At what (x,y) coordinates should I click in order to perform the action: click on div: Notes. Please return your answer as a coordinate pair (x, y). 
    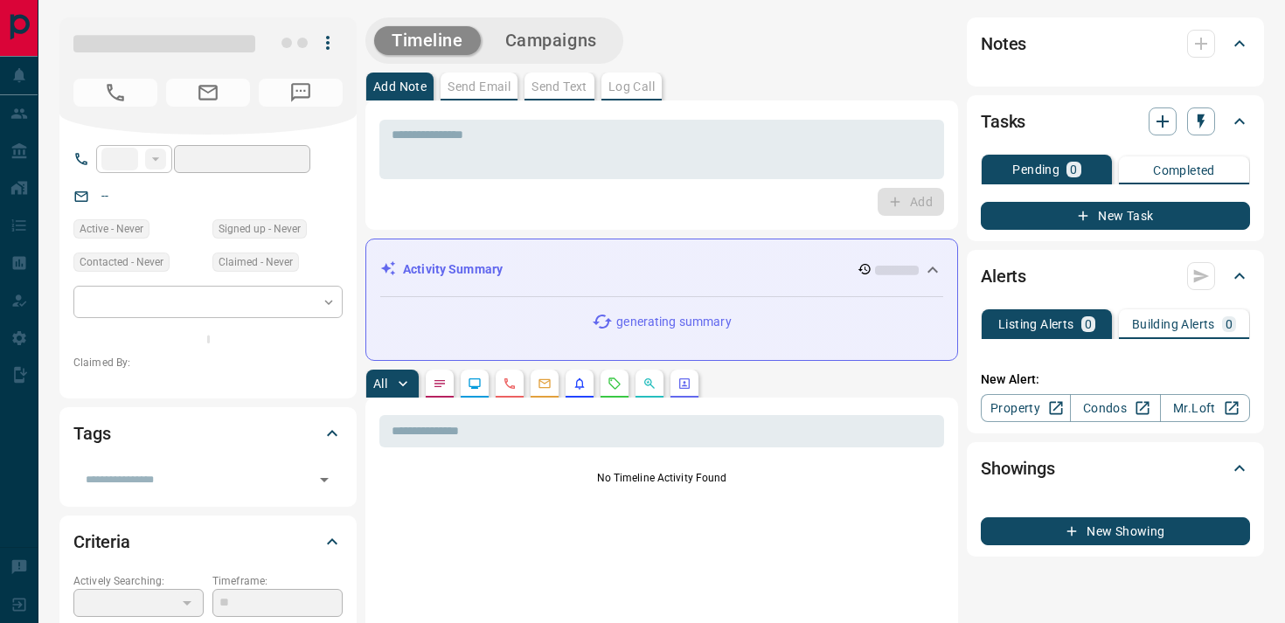
    Looking at the image, I should click on (1116, 44).